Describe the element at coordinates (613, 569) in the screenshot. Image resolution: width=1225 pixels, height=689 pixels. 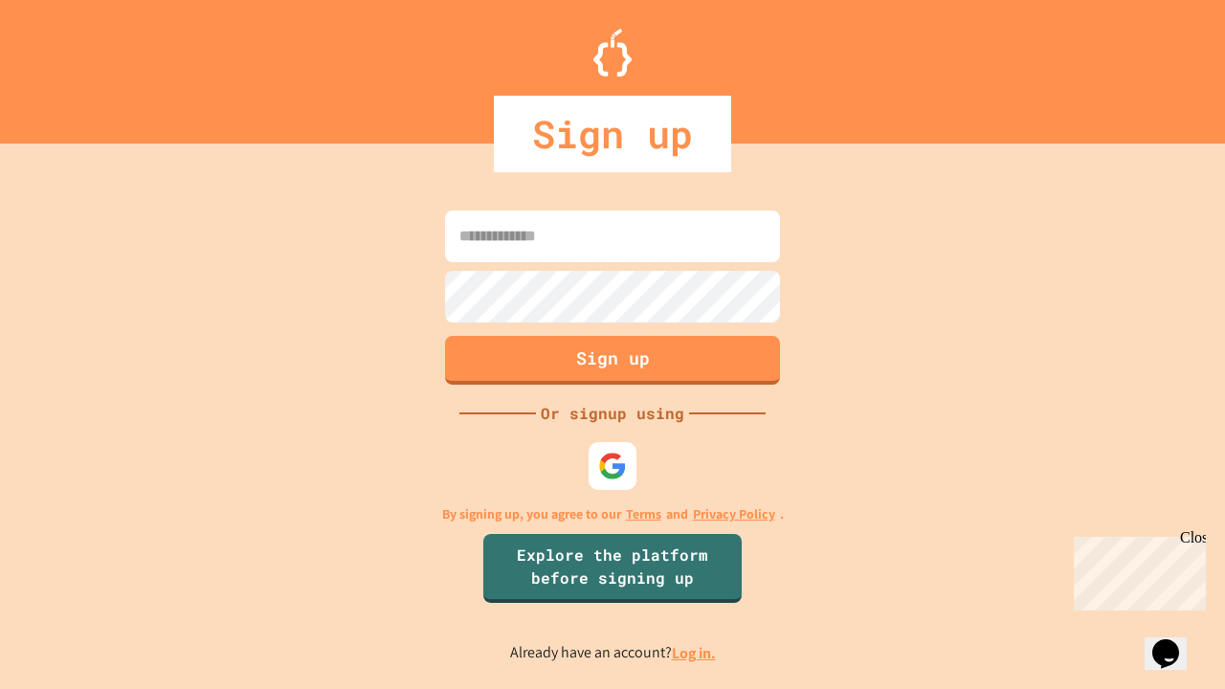
I see `a: Explore the platform before signing up` at that location.